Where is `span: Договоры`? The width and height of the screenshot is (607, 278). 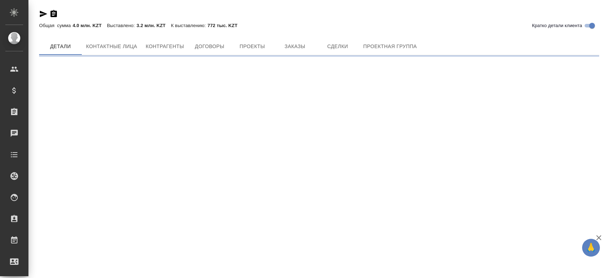
span: Договоры is located at coordinates (210, 46).